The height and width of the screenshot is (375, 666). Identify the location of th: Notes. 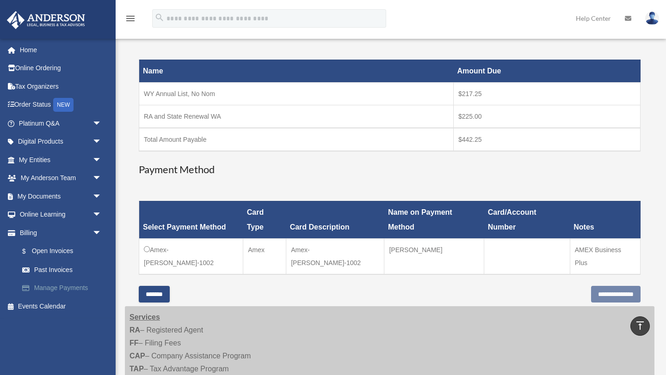
(605, 220).